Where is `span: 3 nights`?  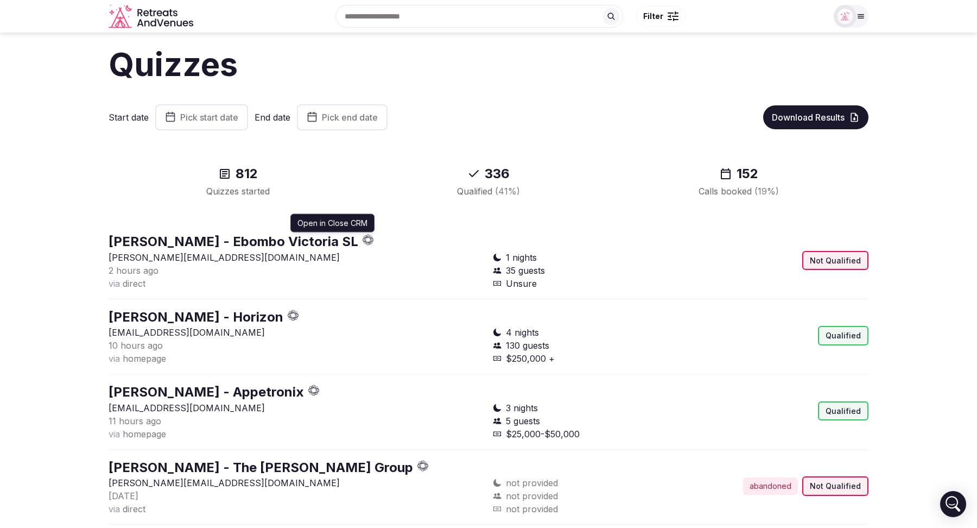
span: 3 nights is located at coordinates (522, 408).